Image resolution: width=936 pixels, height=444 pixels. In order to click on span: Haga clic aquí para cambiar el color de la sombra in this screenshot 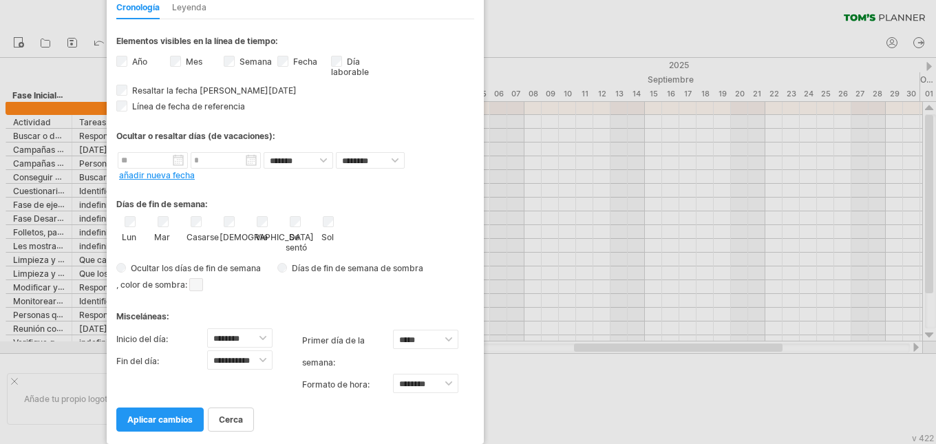, I will do `click(196, 284)`.